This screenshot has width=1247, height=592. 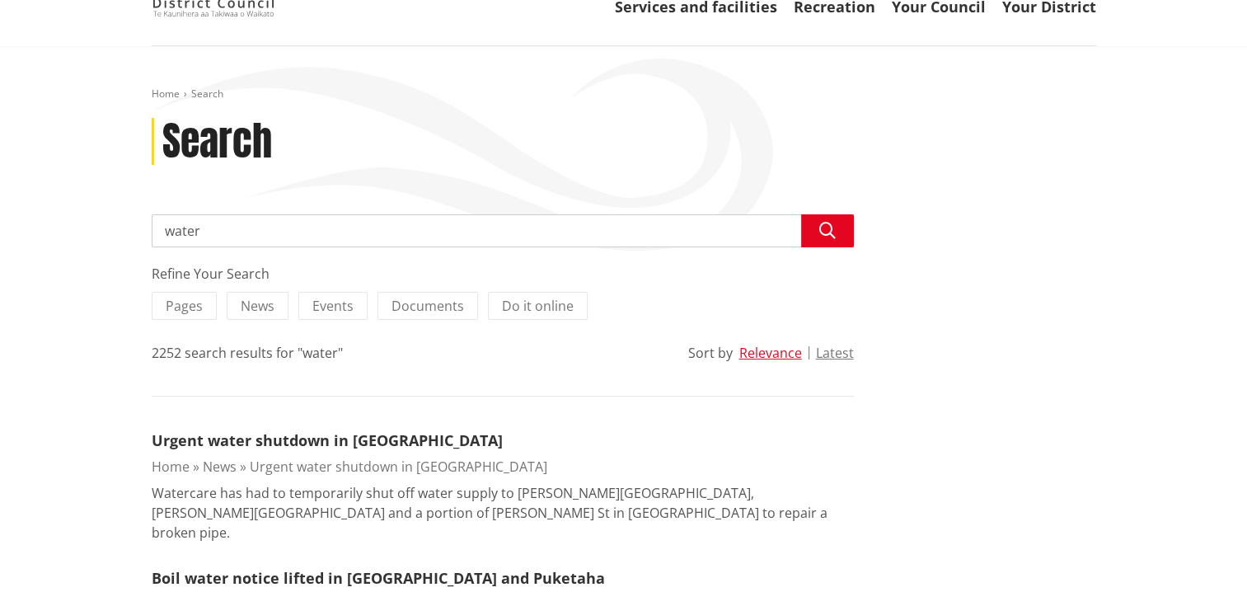 I want to click on span: Events, so click(x=333, y=306).